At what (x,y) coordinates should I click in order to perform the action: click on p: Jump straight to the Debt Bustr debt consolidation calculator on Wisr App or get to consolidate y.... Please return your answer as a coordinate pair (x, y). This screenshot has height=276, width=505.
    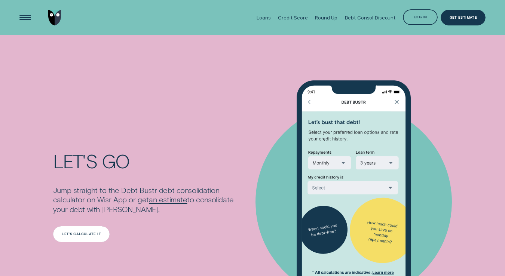
    Looking at the image, I should click on (151, 200).